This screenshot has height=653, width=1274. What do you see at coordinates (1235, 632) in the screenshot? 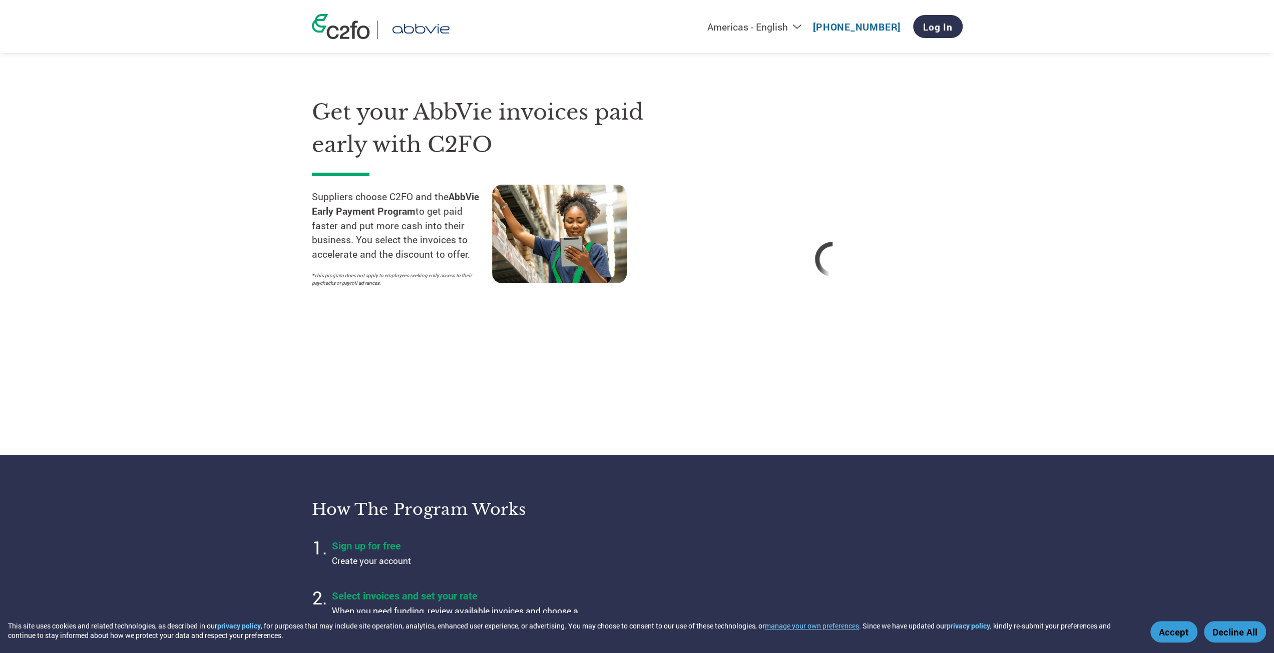
I see `button: Decline All` at bounding box center [1235, 632].